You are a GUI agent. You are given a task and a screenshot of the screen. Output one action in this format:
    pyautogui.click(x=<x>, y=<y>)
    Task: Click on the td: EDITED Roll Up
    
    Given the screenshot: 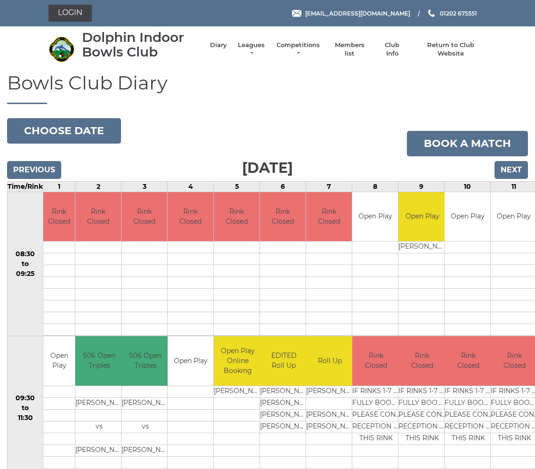 What is the action you would take?
    pyautogui.click(x=283, y=361)
    